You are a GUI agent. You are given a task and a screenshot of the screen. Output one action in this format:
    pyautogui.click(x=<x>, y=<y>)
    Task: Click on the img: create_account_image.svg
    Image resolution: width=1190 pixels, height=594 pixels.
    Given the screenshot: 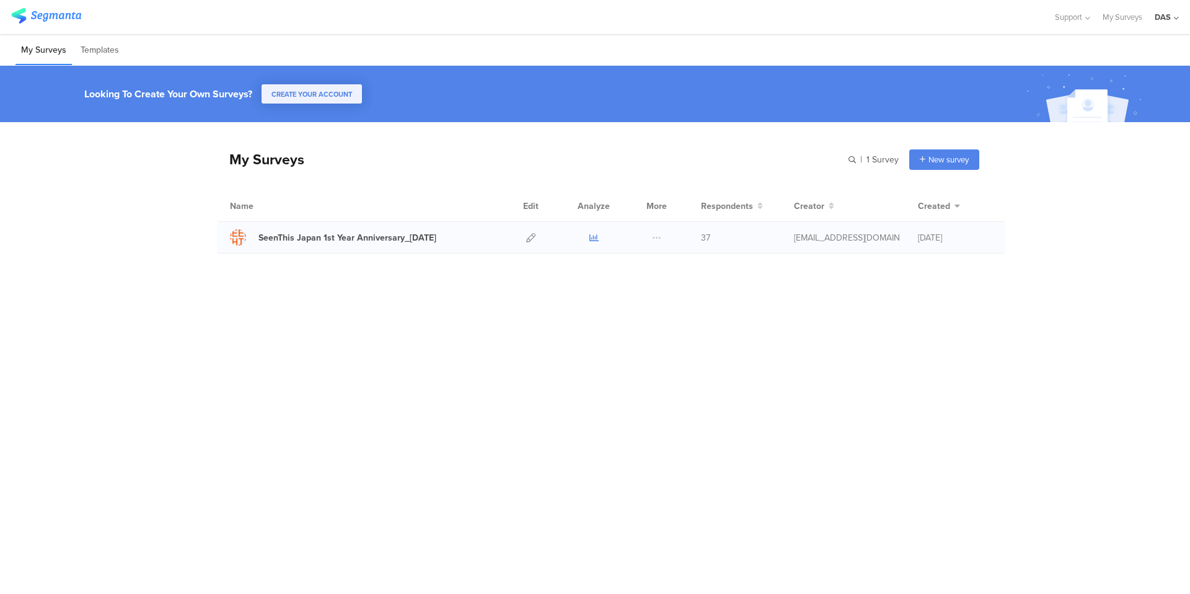 What is the action you would take?
    pyautogui.click(x=1086, y=97)
    